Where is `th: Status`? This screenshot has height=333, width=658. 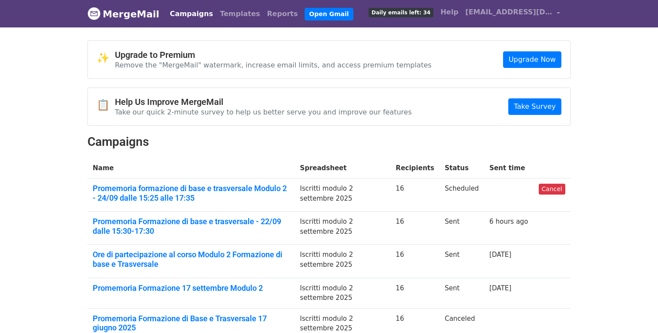 th: Status is located at coordinates (461, 168).